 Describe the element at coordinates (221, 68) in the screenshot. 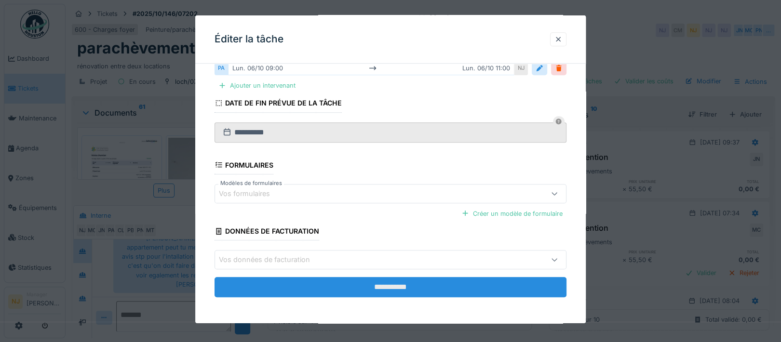

I see `div: PA` at that location.